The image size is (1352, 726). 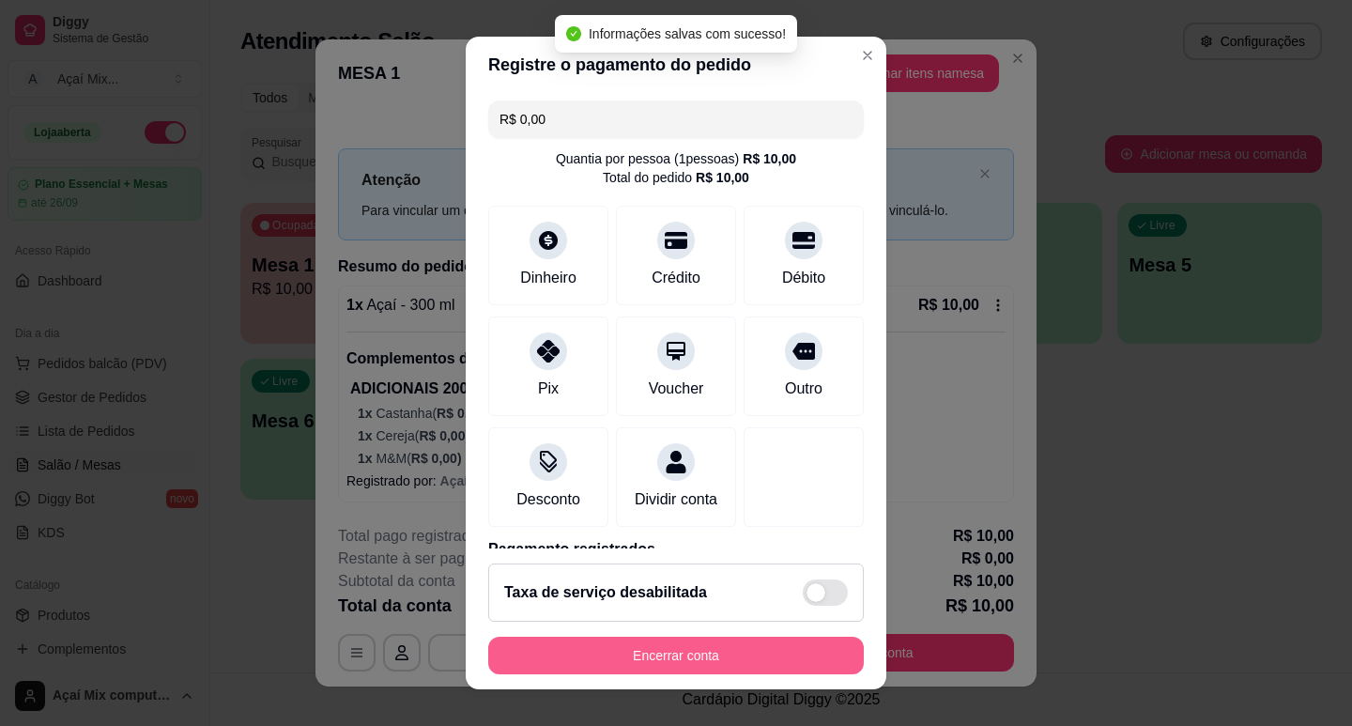 What do you see at coordinates (676, 549) in the screenshot?
I see `p: Pagamento registrados` at bounding box center [676, 549].